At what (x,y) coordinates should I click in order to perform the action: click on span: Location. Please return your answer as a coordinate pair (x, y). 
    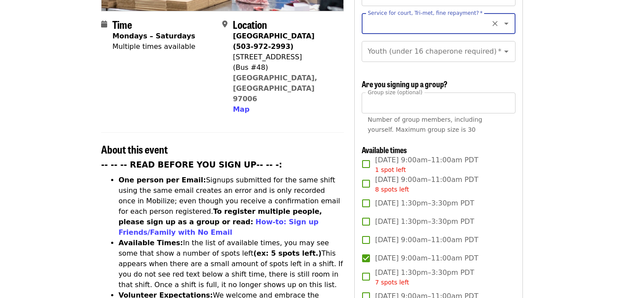
    Looking at the image, I should click on (250, 24).